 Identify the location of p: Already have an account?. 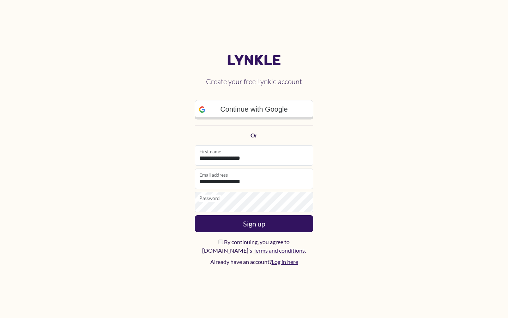
(254, 261).